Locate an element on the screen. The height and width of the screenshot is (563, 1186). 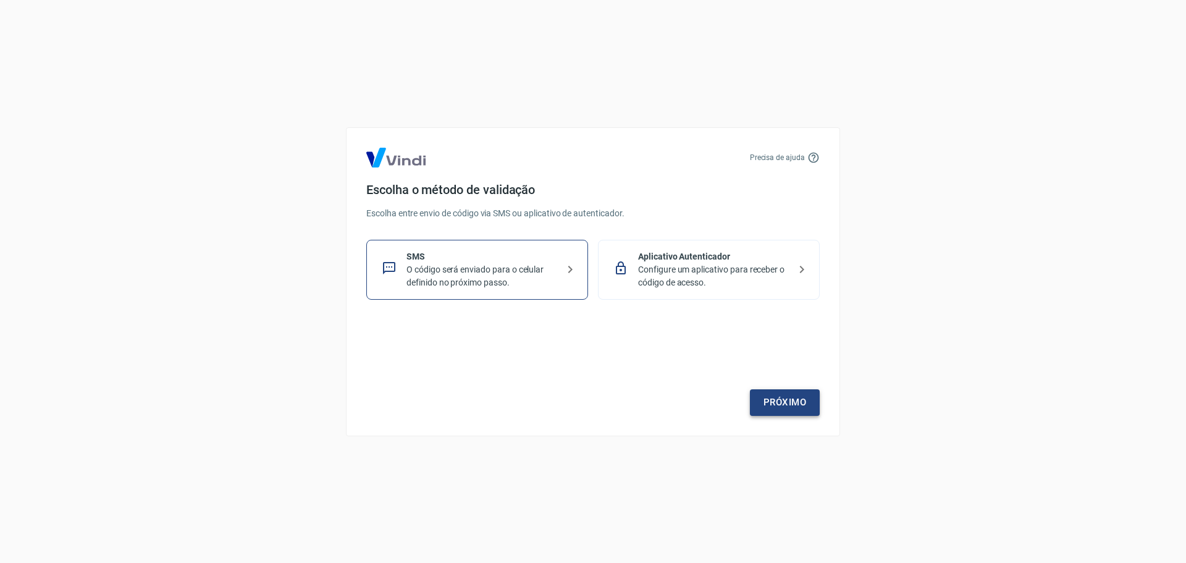
p: Configure um aplicativo para receber o código de acesso. is located at coordinates (713, 276).